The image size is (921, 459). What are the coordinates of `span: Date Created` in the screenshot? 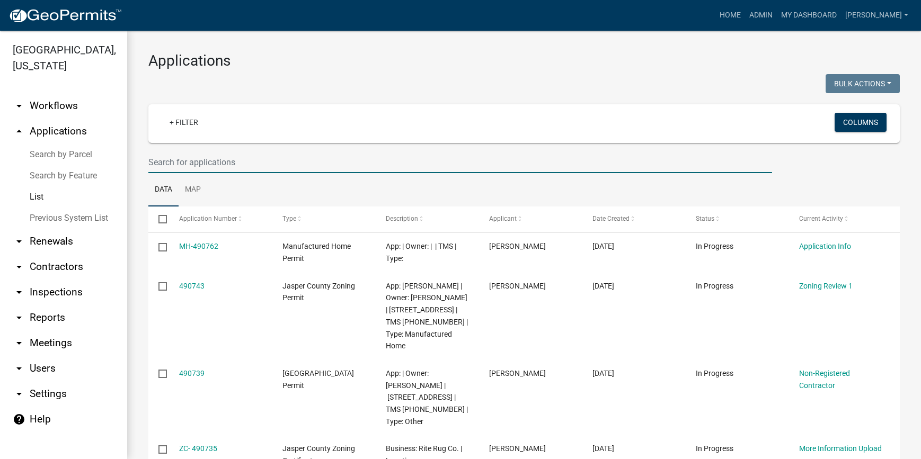 It's located at (611, 219).